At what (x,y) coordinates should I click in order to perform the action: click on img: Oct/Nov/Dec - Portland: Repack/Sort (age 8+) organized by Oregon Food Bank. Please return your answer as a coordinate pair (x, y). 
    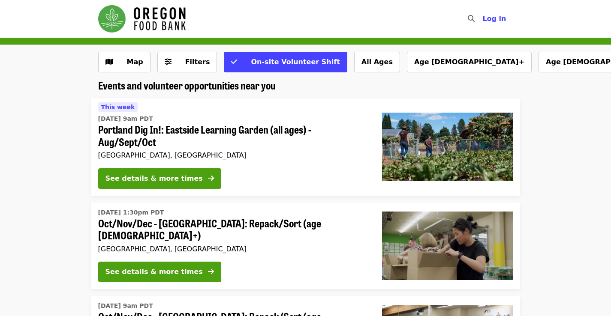
    Looking at the image, I should click on (447, 246).